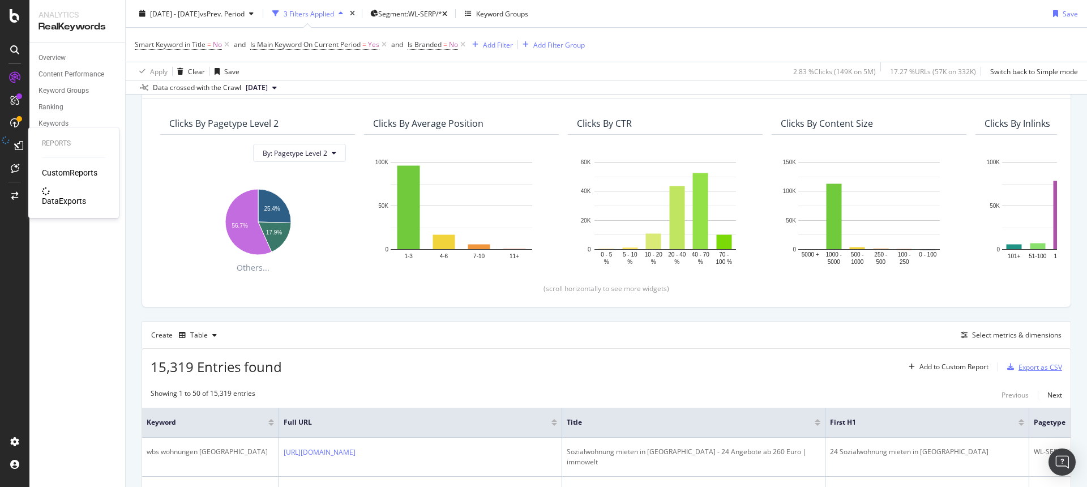 This screenshot has width=1087, height=487. I want to click on a: Ranking, so click(78, 107).